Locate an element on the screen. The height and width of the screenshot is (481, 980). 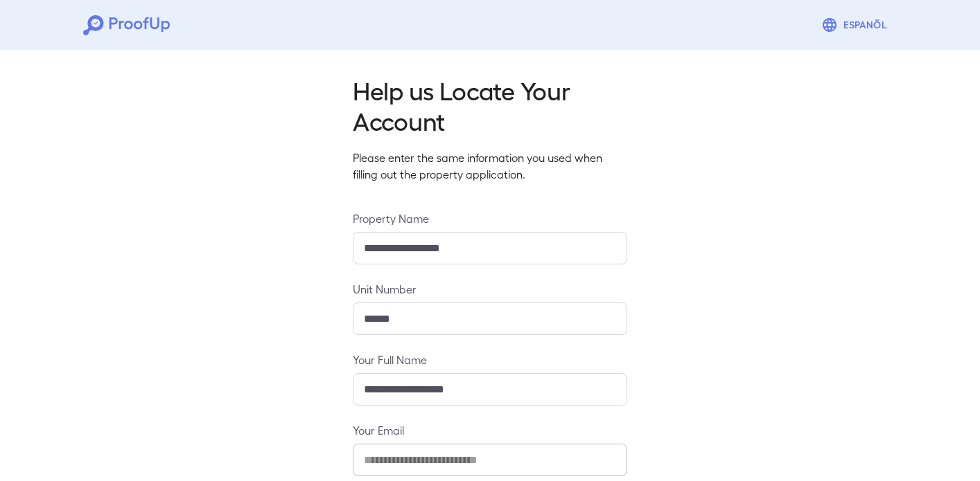
label: Your Email is located at coordinates (490, 430).